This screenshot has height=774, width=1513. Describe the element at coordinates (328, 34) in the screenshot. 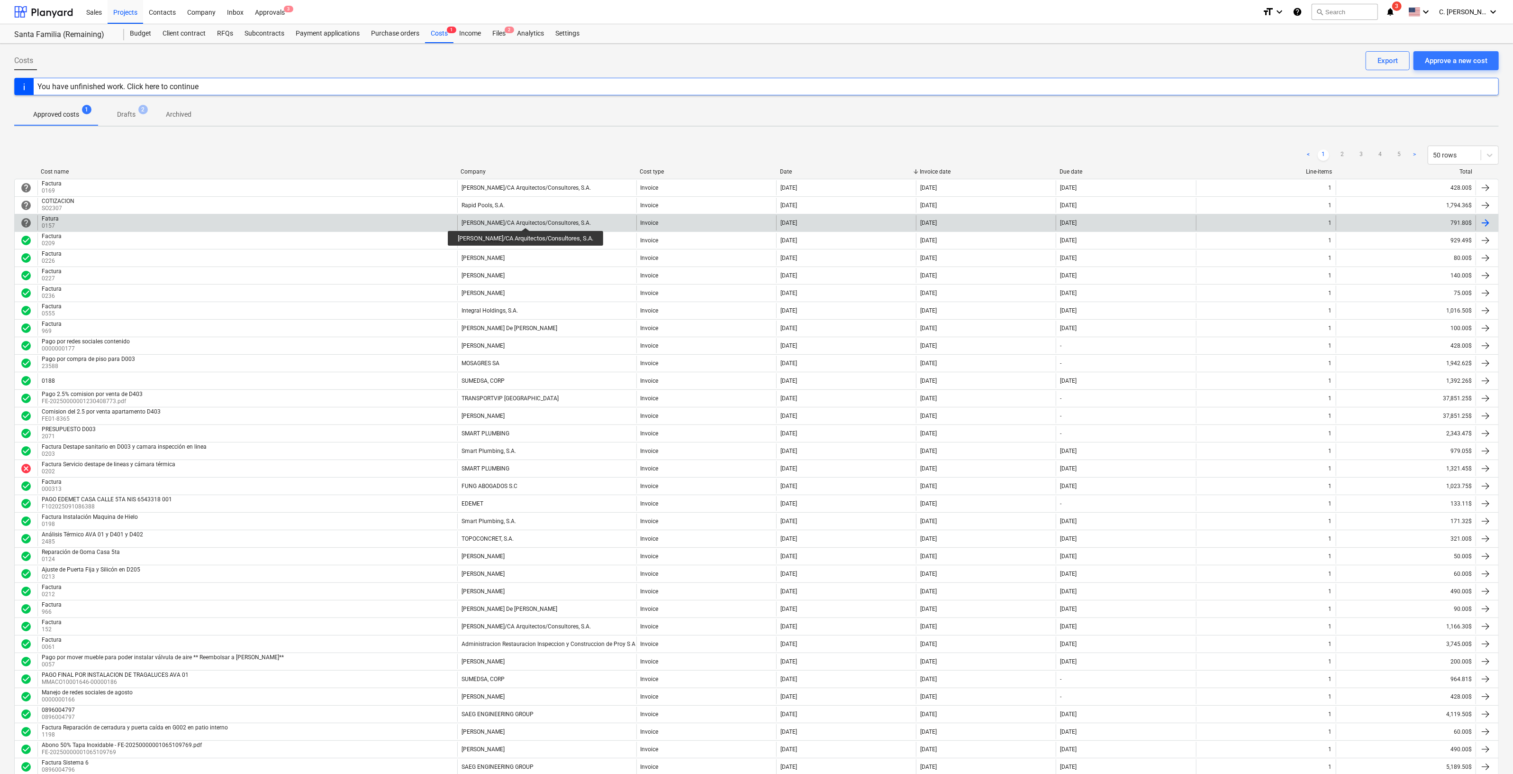

I see `a: Payment applications` at that location.